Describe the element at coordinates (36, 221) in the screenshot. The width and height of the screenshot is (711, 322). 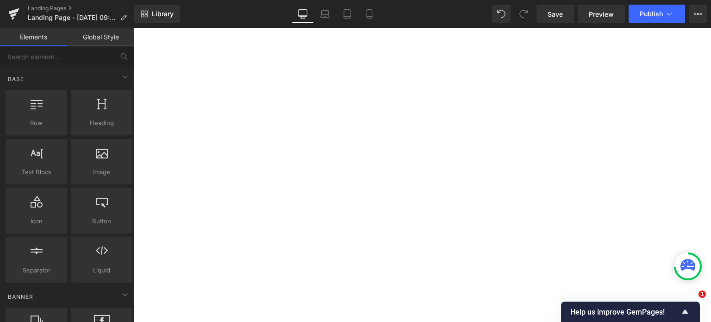
I see `span: Icon` at that location.